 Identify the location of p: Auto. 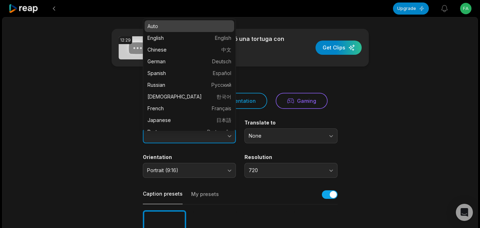
(189, 26).